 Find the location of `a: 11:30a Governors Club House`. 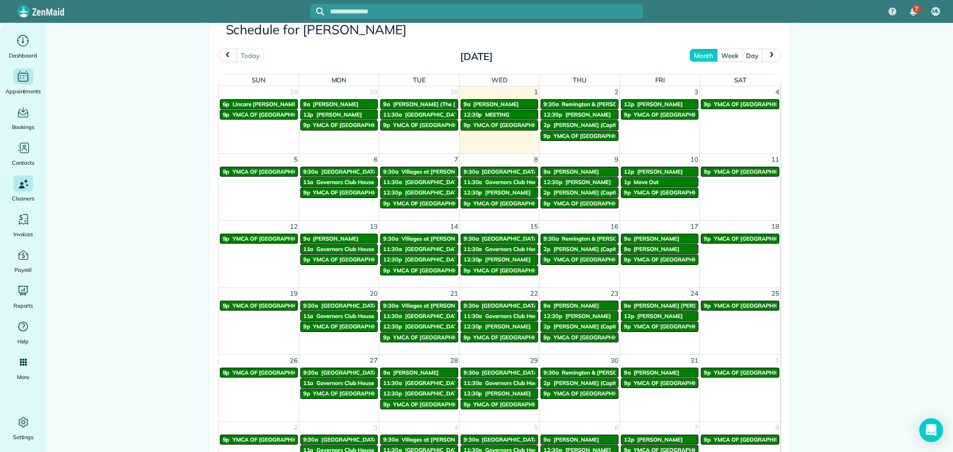

a: 11:30a Governors Club House is located at coordinates (500, 182).